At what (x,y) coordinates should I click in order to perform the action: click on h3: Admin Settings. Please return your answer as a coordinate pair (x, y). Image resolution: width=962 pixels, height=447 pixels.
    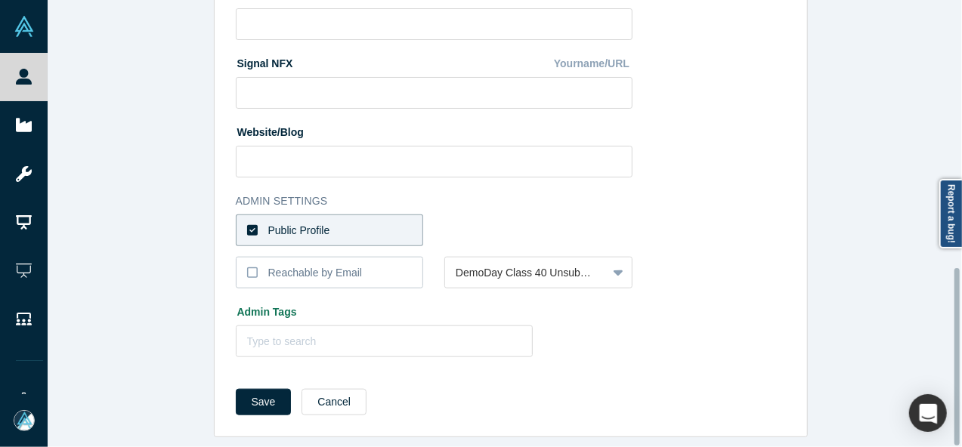
    Looking at the image, I should click on (434, 201).